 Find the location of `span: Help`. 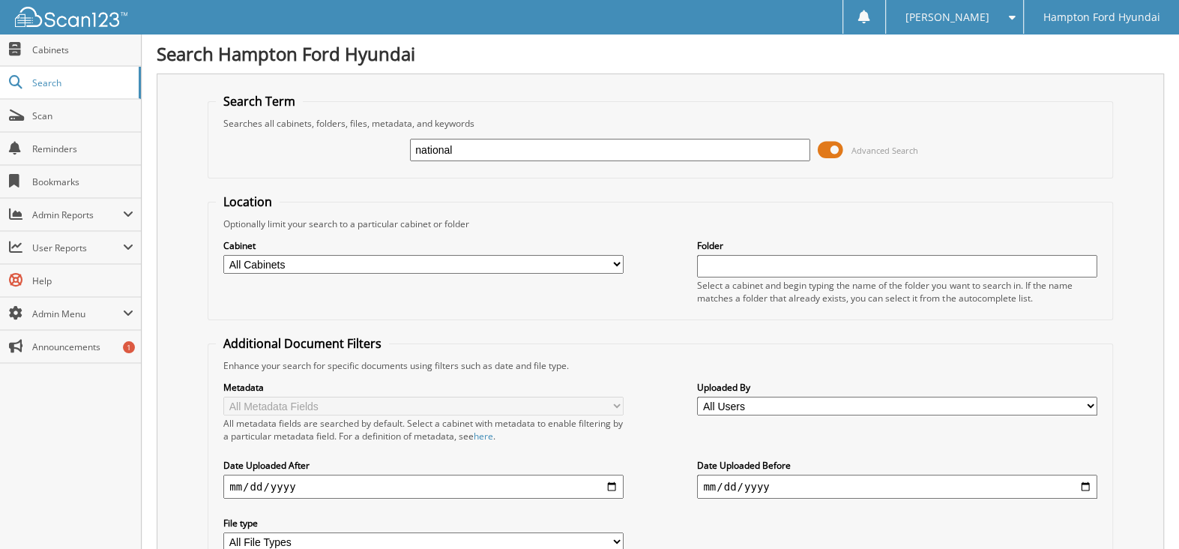

span: Help is located at coordinates (82, 280).